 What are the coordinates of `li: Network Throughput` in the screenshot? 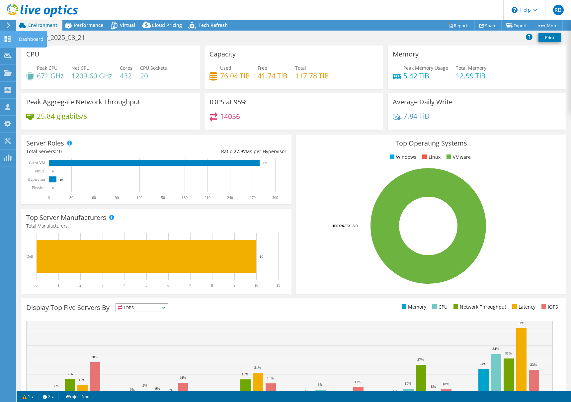 It's located at (479, 307).